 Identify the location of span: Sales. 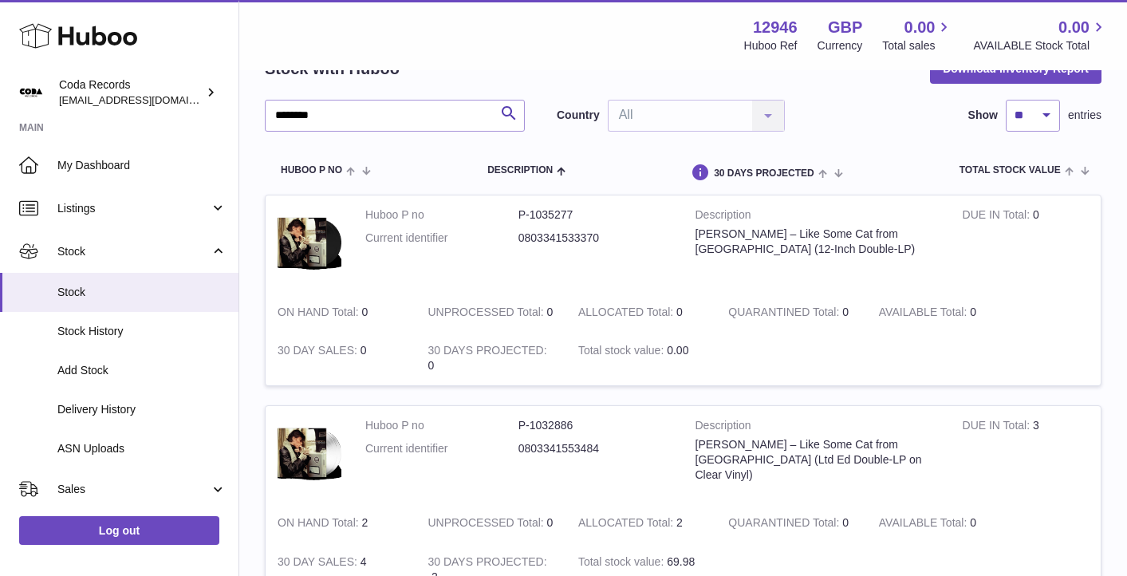
(133, 489).